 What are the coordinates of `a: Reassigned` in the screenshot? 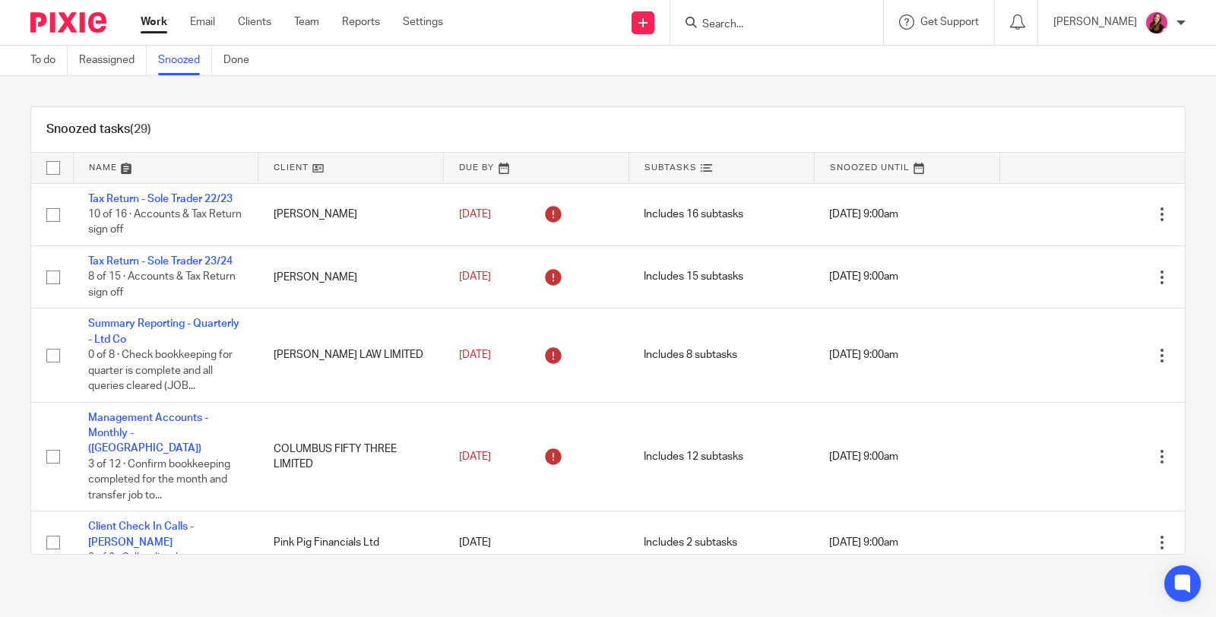 It's located at (112, 60).